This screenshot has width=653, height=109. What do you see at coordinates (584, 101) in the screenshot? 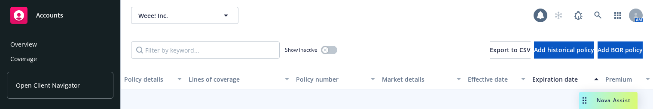
I see `div: Drag to move` at bounding box center [584, 101].